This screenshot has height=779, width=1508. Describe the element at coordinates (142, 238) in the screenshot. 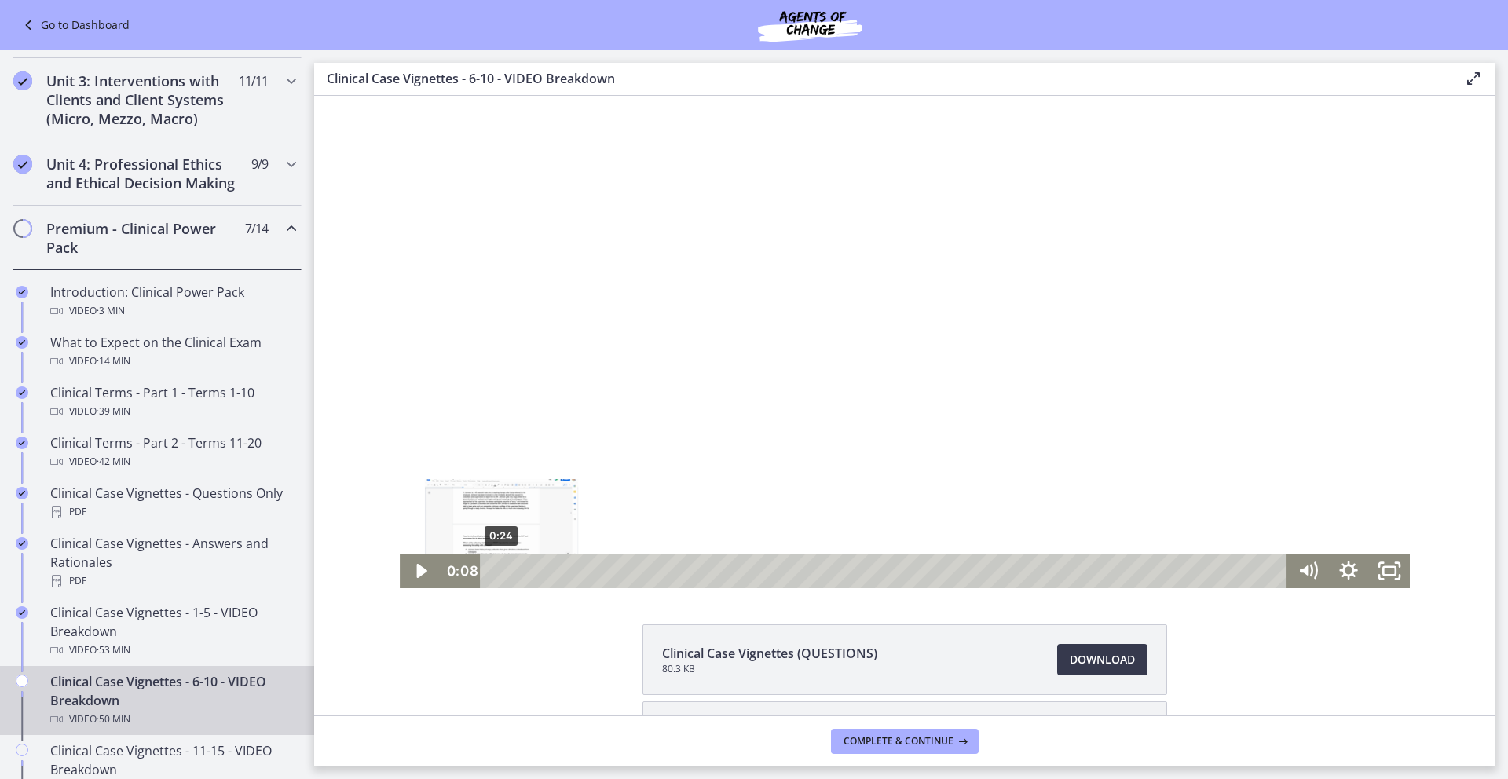

I see `h2: Premium - Clinical Power Pack` at that location.